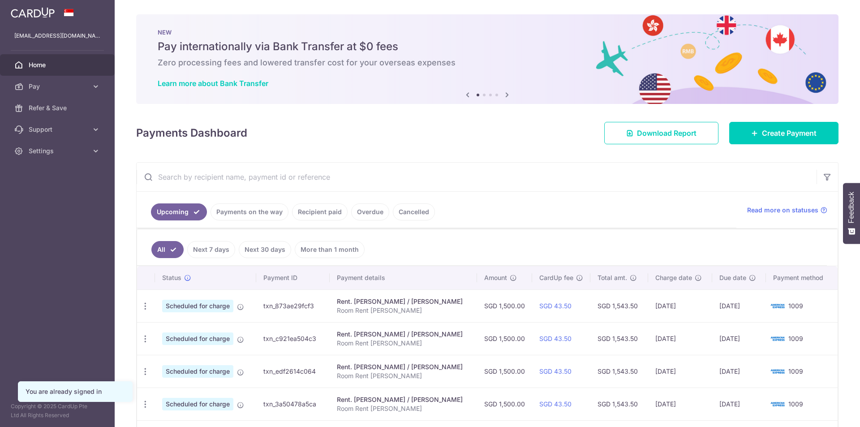 The image size is (860, 427). Describe the element at coordinates (414, 212) in the screenshot. I see `a: Cancelled` at that location.